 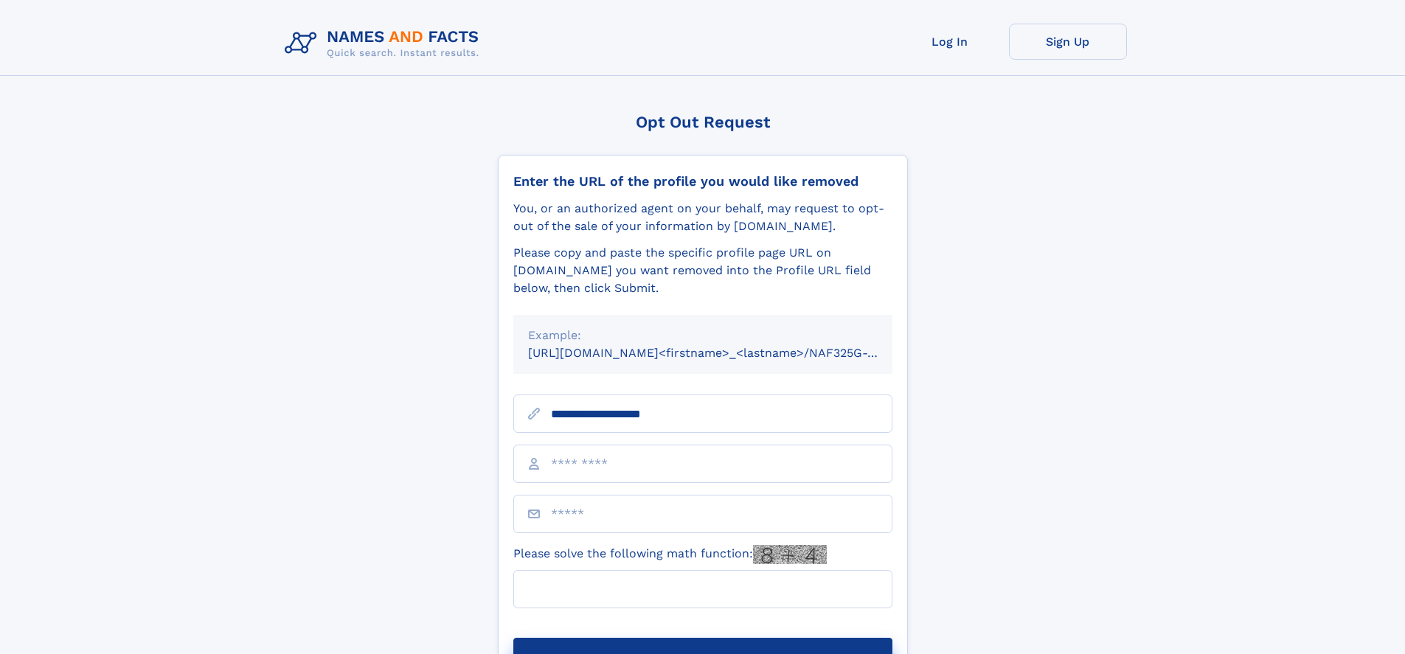 I want to click on label: Please solve the following math function:, so click(x=670, y=555).